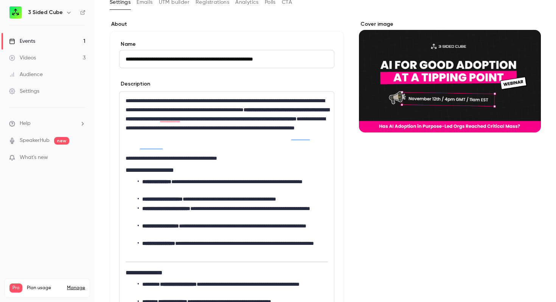 Image resolution: width=556 pixels, height=302 pixels. I want to click on li: help-dropdown-opener, so click(47, 123).